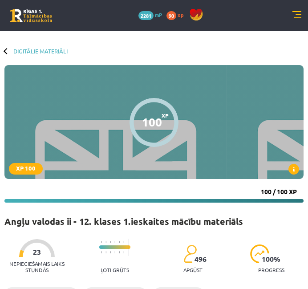  I want to click on span: 100 %, so click(271, 259).